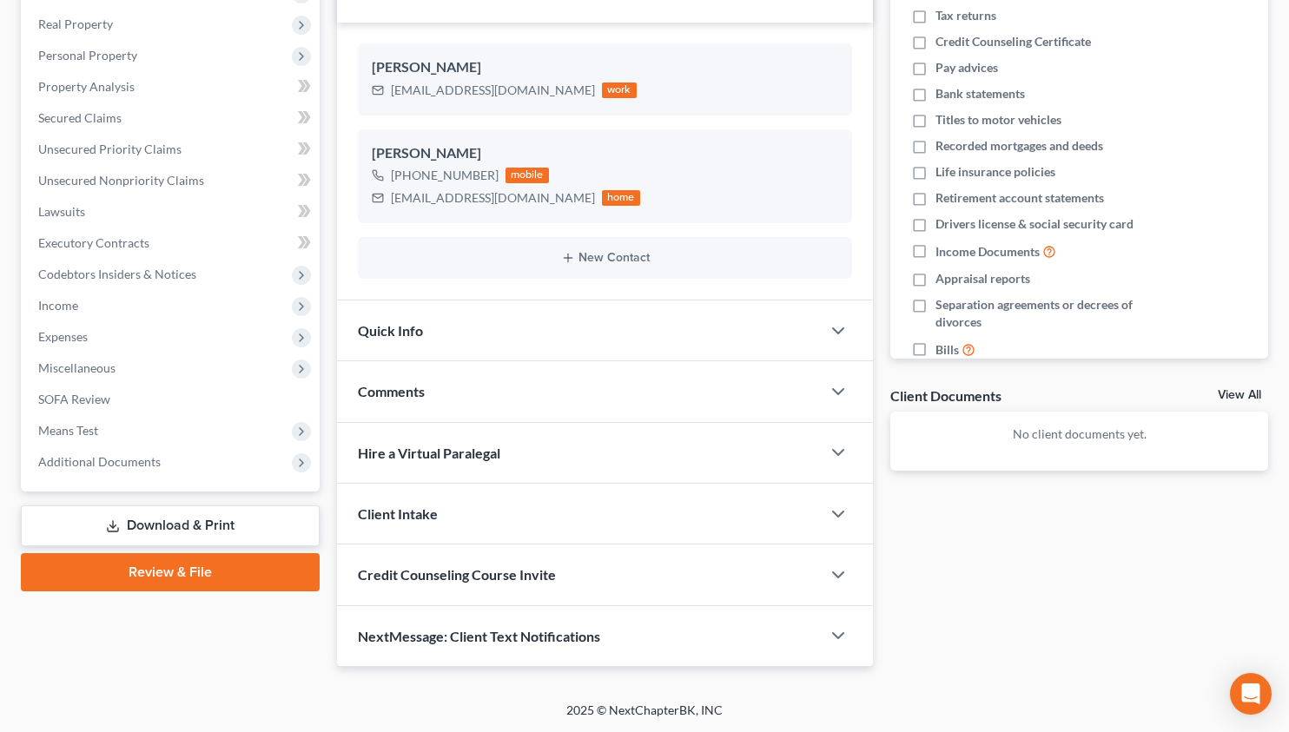 This screenshot has height=732, width=1289. Describe the element at coordinates (390, 330) in the screenshot. I see `span: Quick Info` at that location.